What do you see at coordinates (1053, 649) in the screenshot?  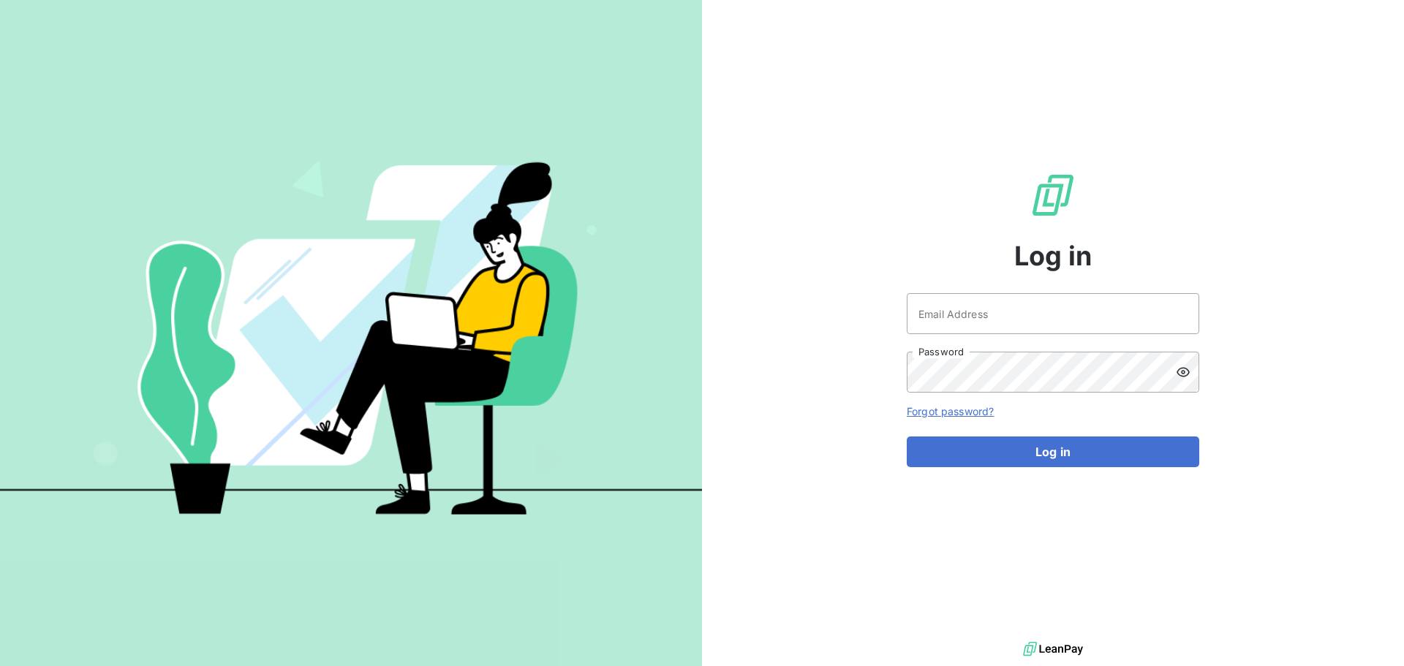 I see `img: logo` at bounding box center [1053, 649].